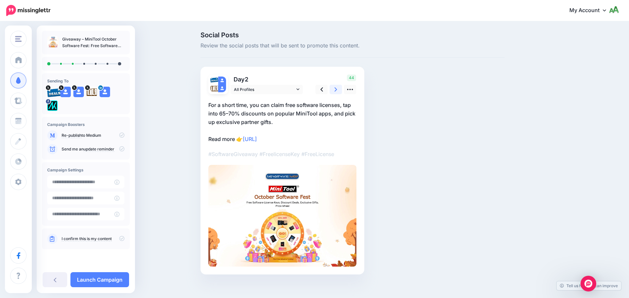 The height and width of the screenshot is (298, 629). Describe the element at coordinates (267, 89) in the screenshot. I see `a: All Profiles` at that location.